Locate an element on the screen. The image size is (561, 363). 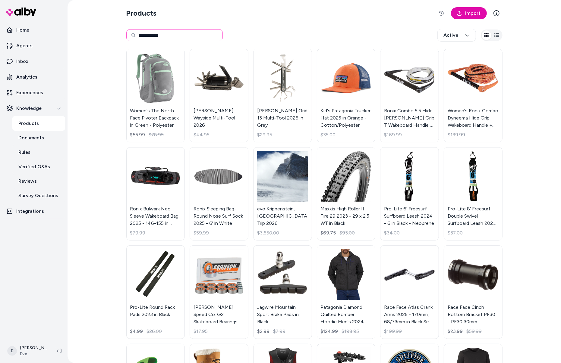
p: Agents is located at coordinates (24, 46).